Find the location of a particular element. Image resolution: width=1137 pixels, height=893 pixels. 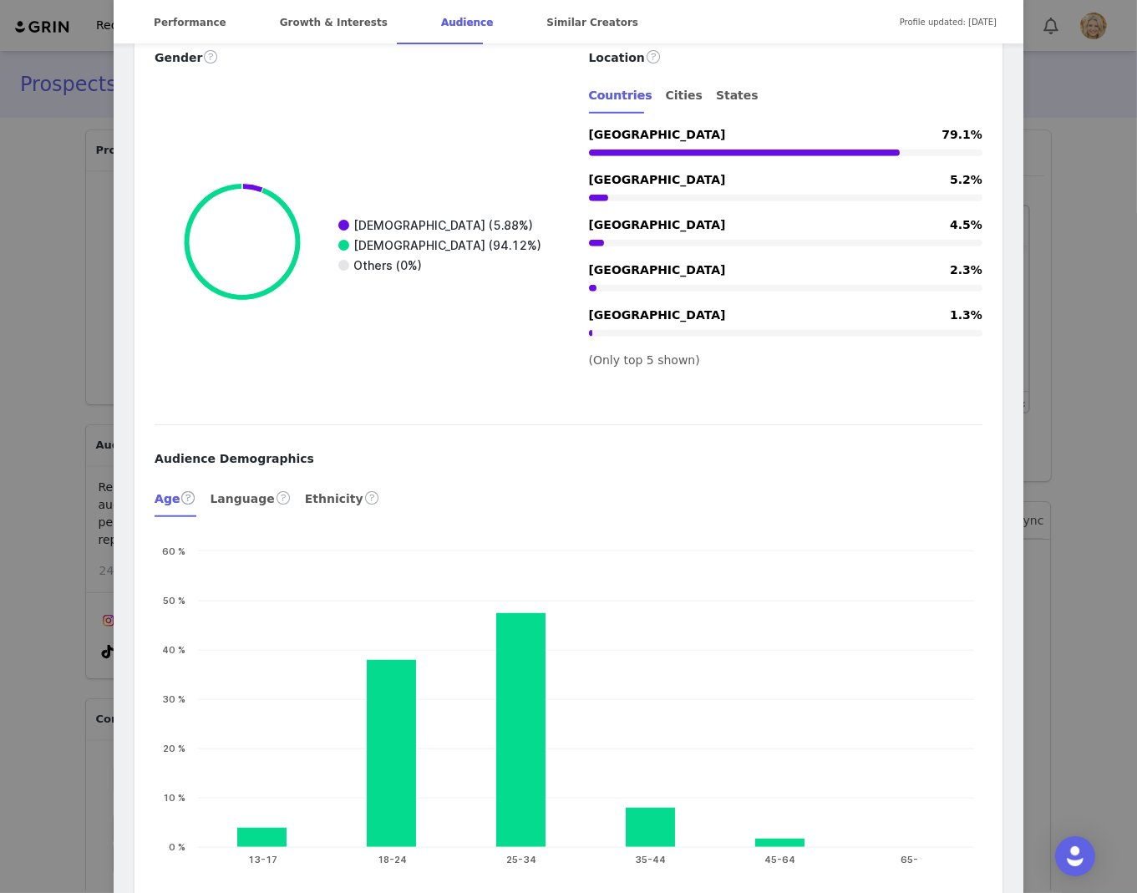

div: Ethnicity is located at coordinates (343, 498).